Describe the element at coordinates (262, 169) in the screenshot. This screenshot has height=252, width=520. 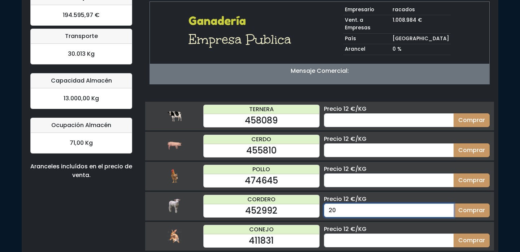
I see `div: POLLO` at that location.